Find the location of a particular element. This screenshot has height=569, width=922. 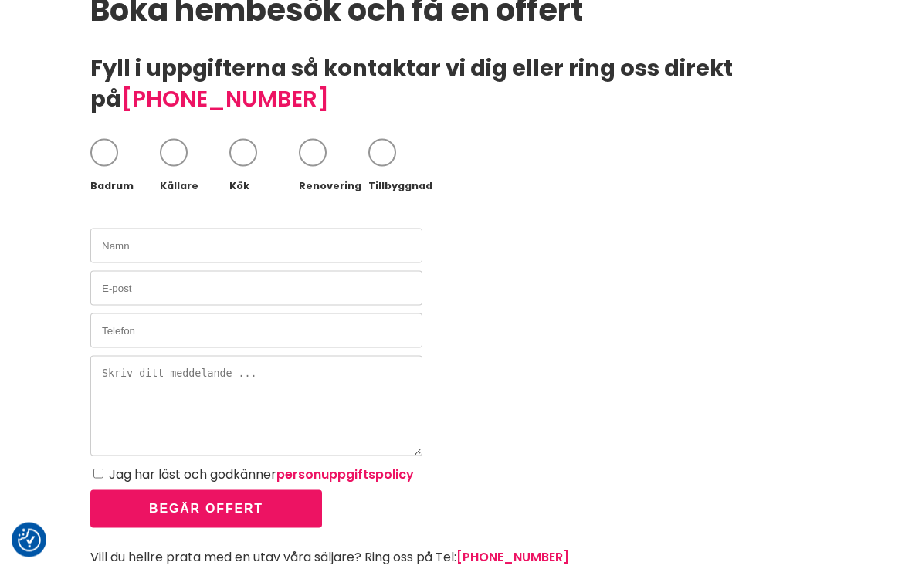

div: Renovering is located at coordinates (334, 186).